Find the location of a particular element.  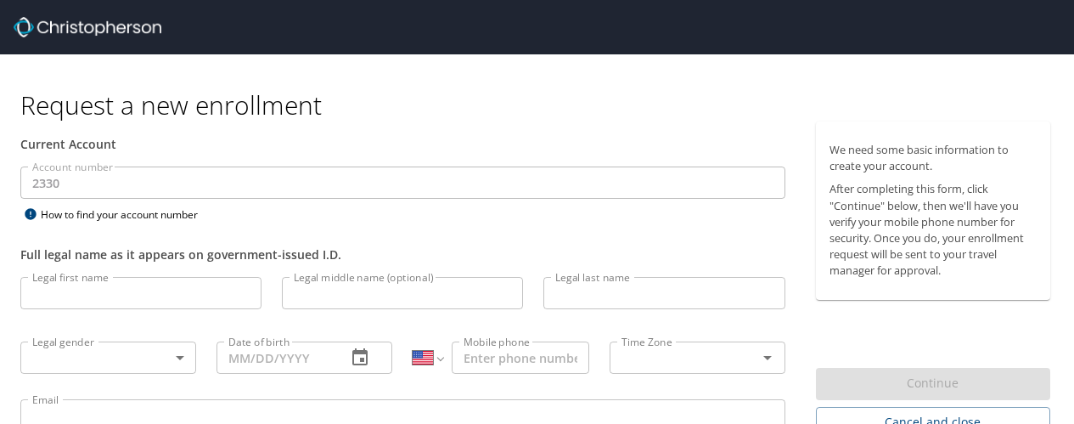

button: Open is located at coordinates (768, 358).